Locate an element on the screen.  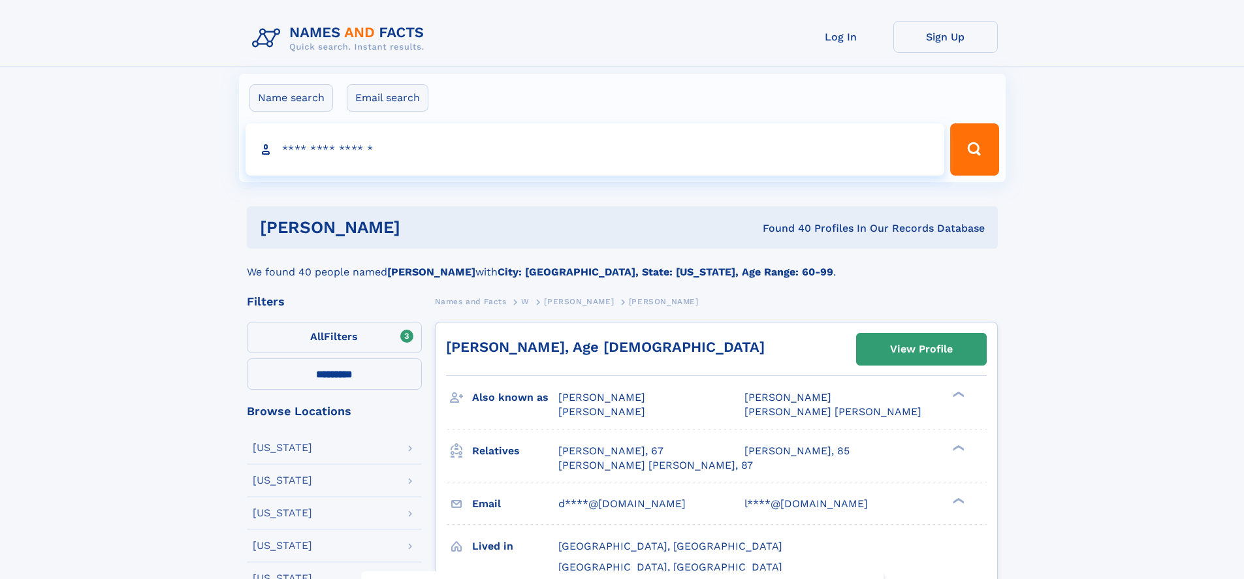
label: Filters is located at coordinates (334, 338).